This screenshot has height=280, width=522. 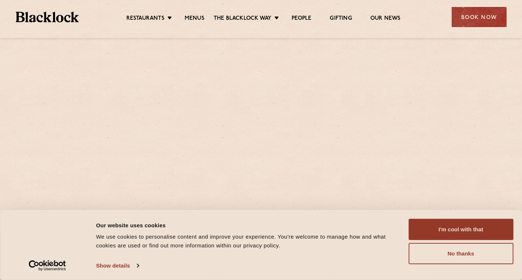 I want to click on a: Our News, so click(x=385, y=19).